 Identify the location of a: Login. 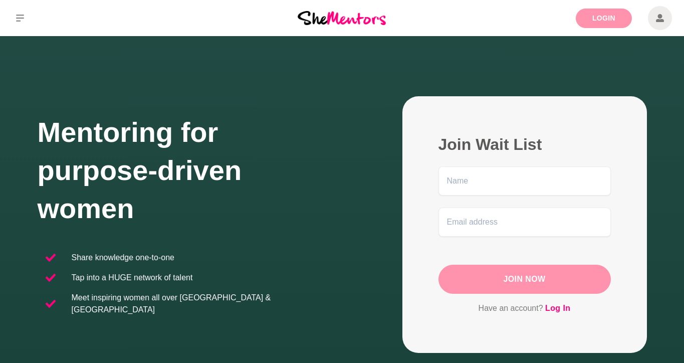
(604, 18).